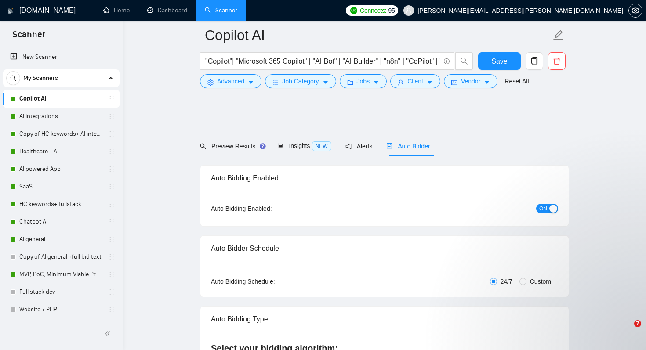 Image resolution: width=646 pixels, height=350 pixels. Describe the element at coordinates (378, 35) in the screenshot. I see `input: Scanner name...` at that location.